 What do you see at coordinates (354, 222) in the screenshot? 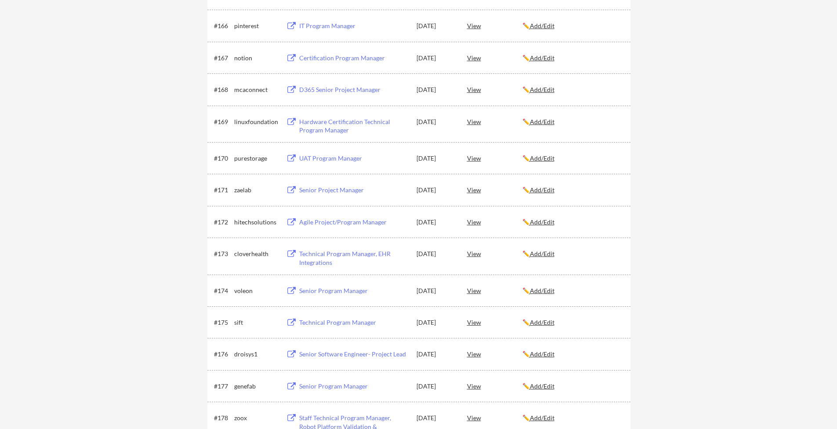
I see `div: Agile Project/Program Manager` at bounding box center [354, 222].